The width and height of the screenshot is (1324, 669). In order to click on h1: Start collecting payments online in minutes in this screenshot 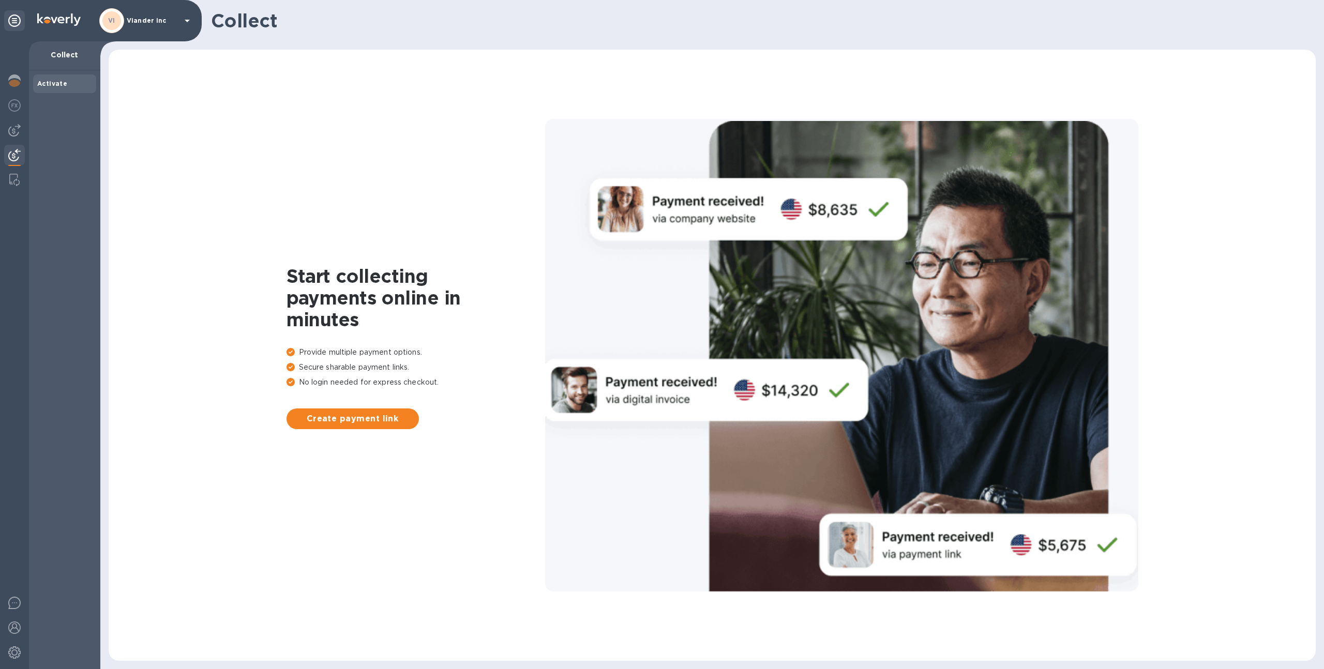, I will do `click(416, 298)`.